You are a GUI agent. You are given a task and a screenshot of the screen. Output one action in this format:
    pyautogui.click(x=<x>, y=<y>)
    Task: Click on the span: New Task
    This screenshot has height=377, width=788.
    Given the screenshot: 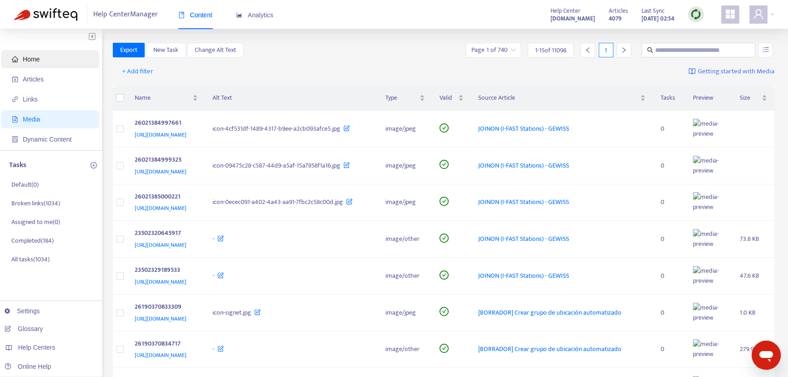 What is the action you would take?
    pyautogui.click(x=166, y=50)
    